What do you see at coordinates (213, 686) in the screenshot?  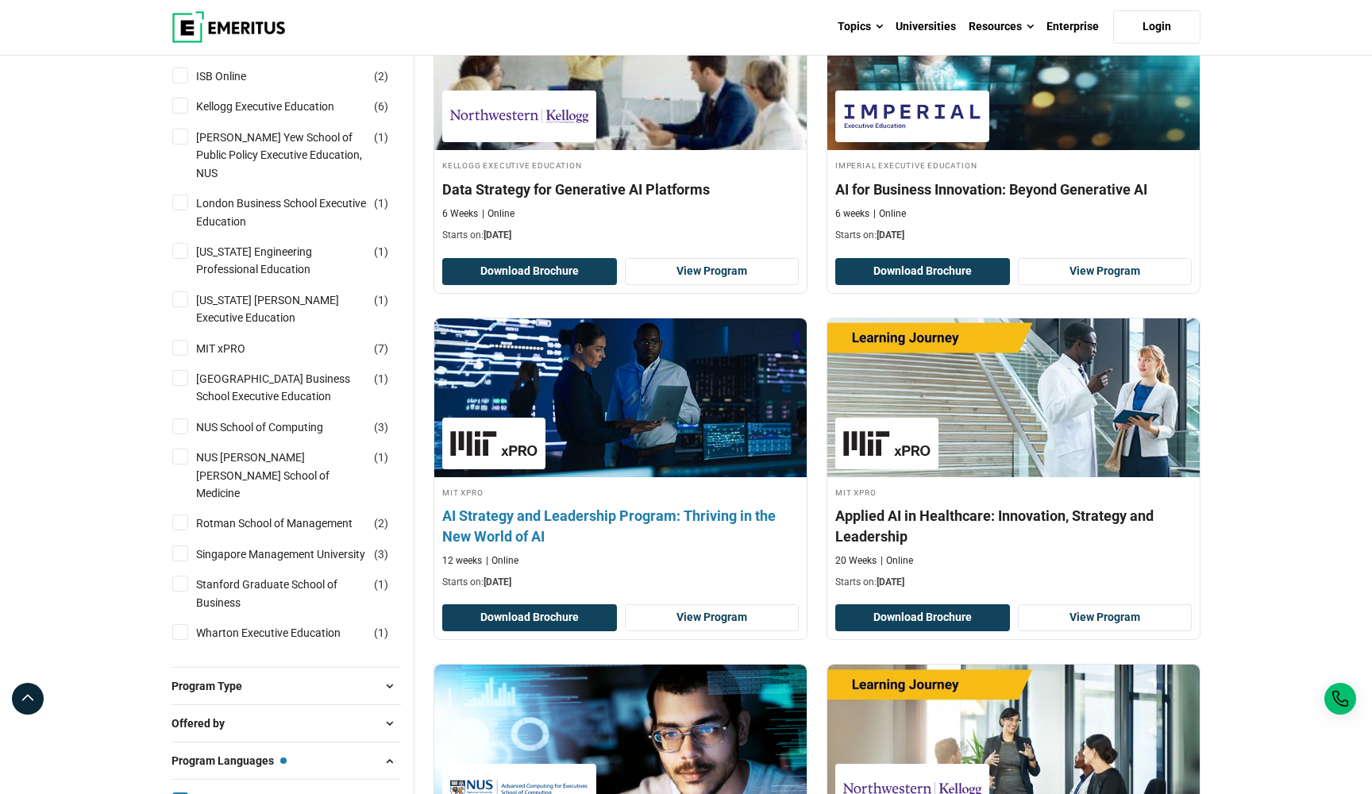 I see `span: Program Type` at bounding box center [213, 686].